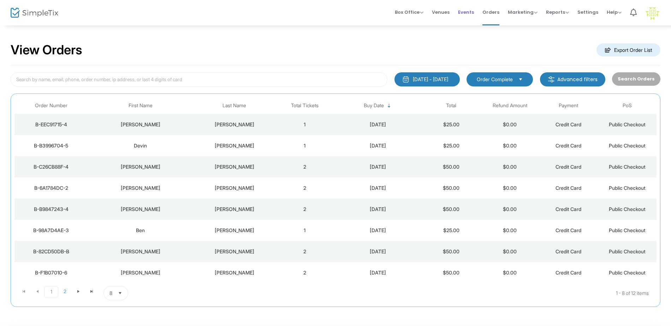  What do you see at coordinates (46, 50) in the screenshot?
I see `h2: View Orders` at bounding box center [46, 50].